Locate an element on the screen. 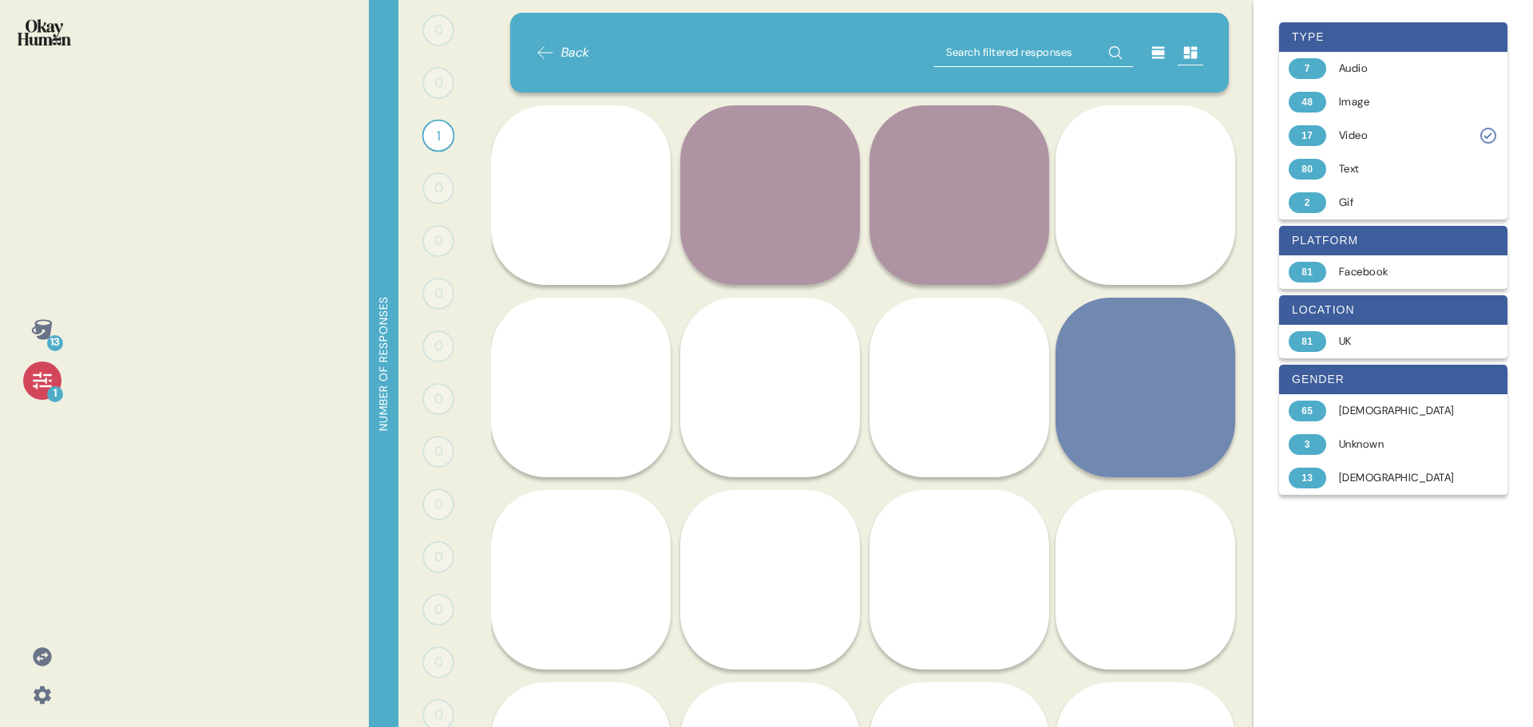  div: 3 is located at coordinates (1307, 445).